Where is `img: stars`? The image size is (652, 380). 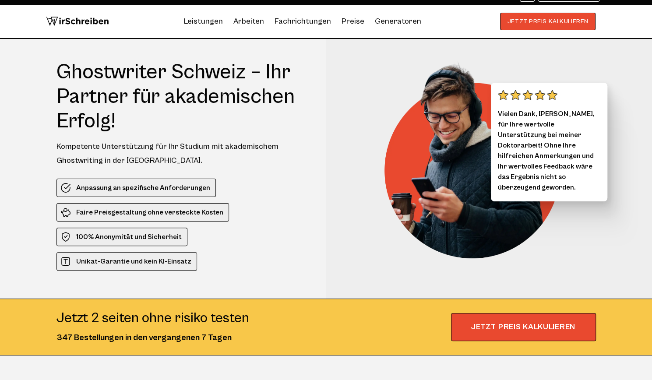
img: stars is located at coordinates (528, 95).